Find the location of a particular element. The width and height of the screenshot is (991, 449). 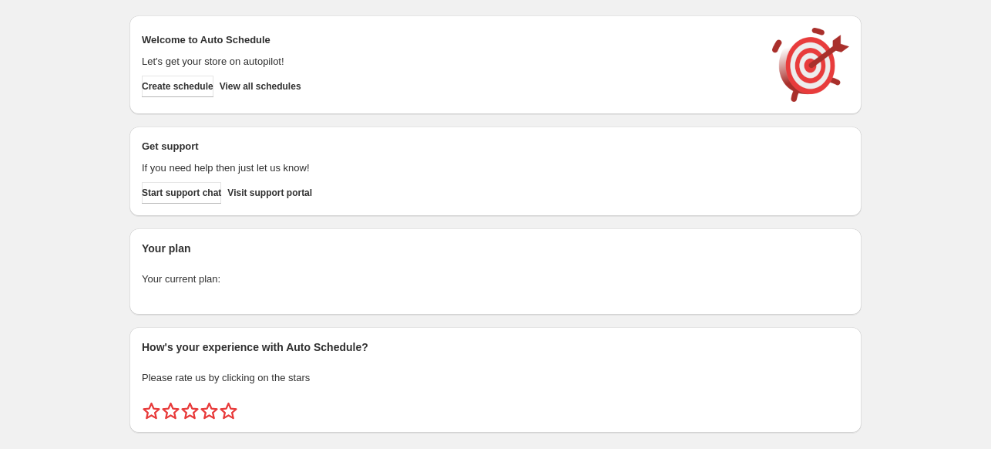

span: View all schedules is located at coordinates (260, 86).